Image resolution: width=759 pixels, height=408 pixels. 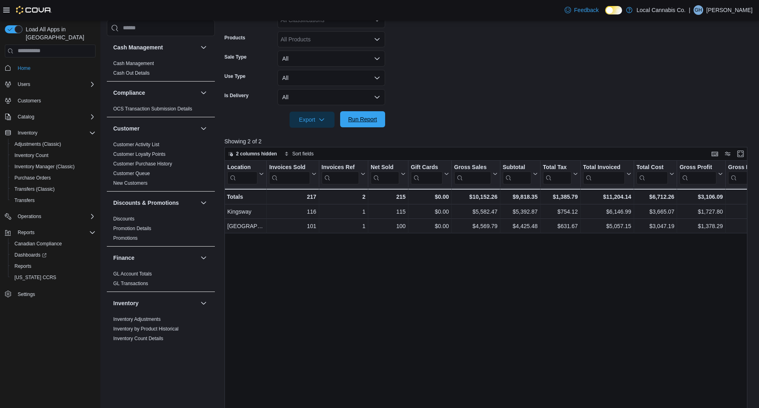 I want to click on span: Home, so click(x=24, y=68).